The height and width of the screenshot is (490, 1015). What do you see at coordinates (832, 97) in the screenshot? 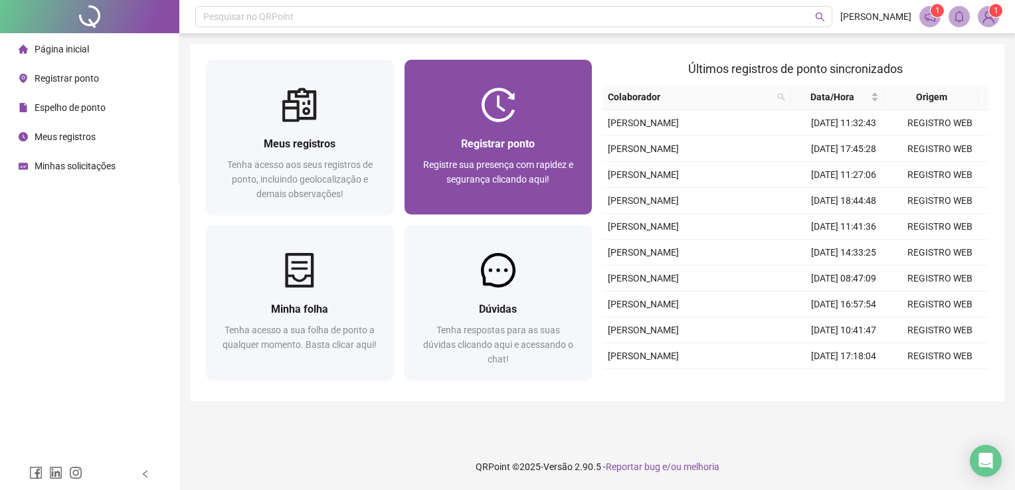
I see `span: Data/Hora` at bounding box center [832, 97].